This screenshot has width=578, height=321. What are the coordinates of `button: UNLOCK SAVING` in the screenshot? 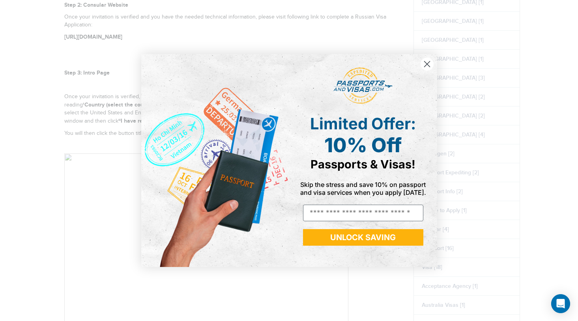 It's located at (363, 238).